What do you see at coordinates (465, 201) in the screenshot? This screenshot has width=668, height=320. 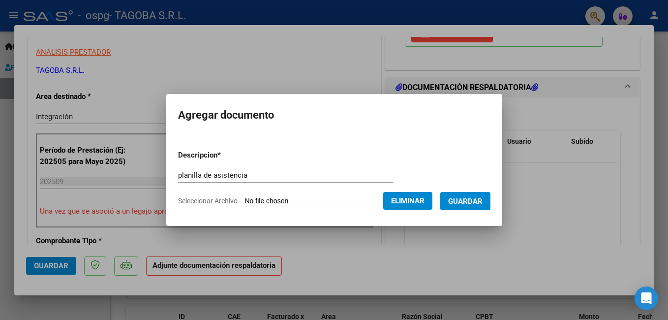 I see `button: Guardar` at bounding box center [465, 201].